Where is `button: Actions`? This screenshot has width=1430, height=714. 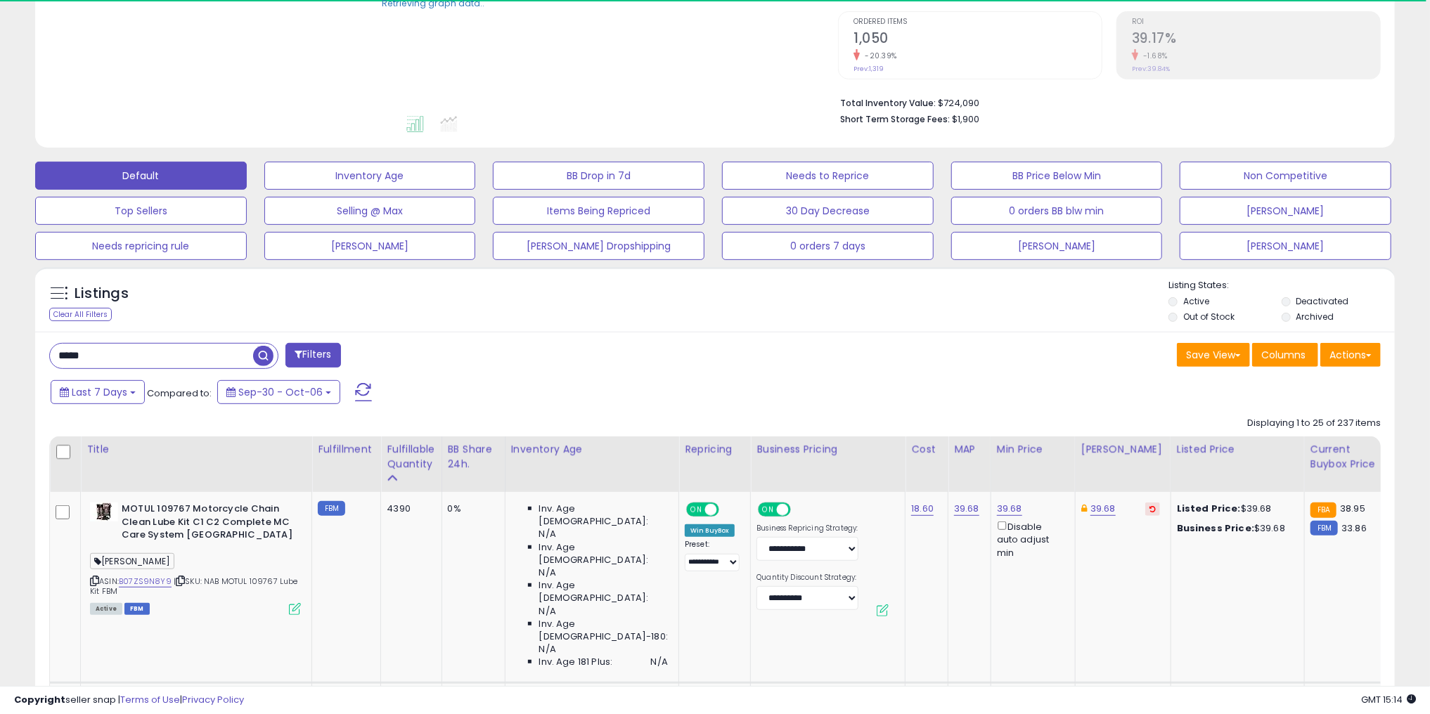
button: Actions is located at coordinates (1350, 355).